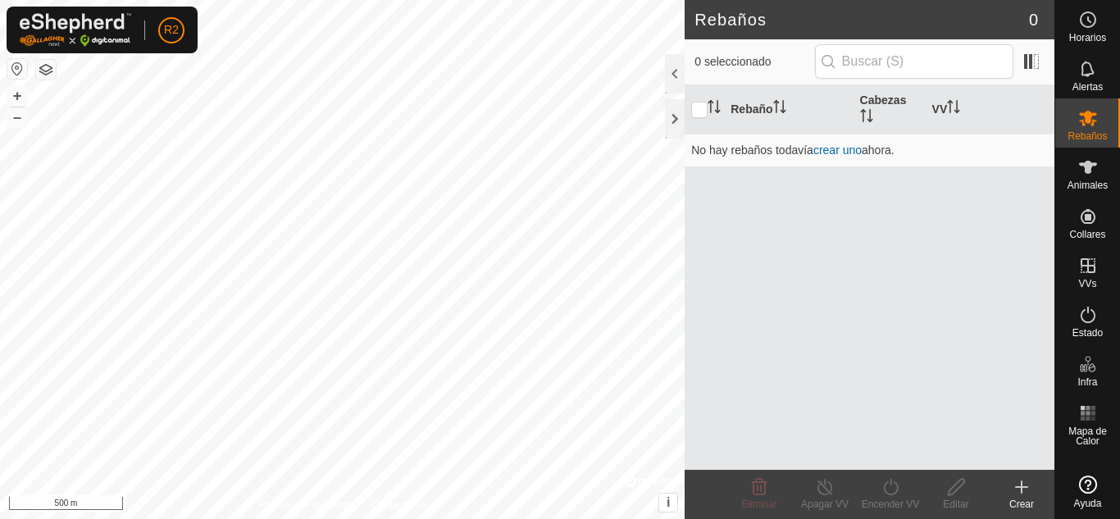 This screenshot has height=519, width=1120. I want to click on div: Apagar VV, so click(825, 504).